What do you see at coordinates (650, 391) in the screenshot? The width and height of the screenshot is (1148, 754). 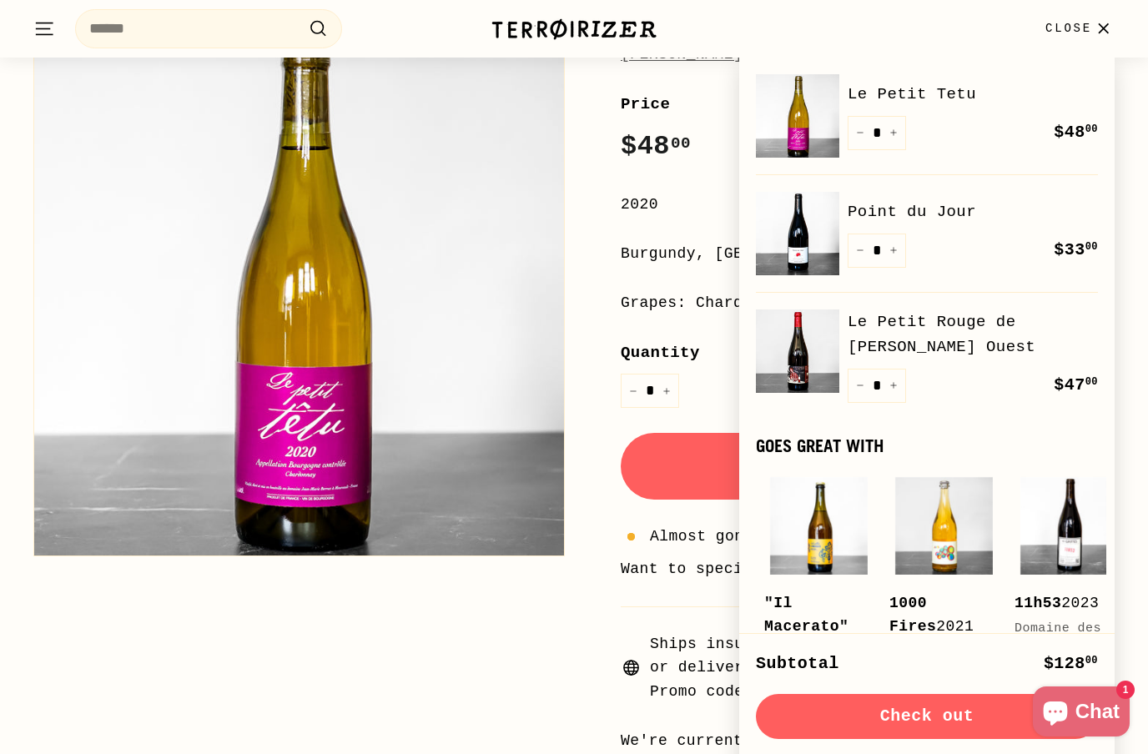 I see `input: quantity` at bounding box center [650, 391].